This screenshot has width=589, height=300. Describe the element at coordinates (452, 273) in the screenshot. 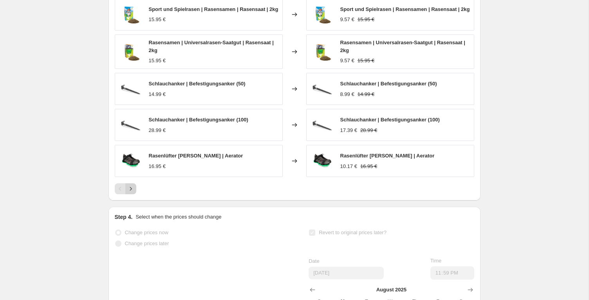

I see `input: 12:00` at that location.